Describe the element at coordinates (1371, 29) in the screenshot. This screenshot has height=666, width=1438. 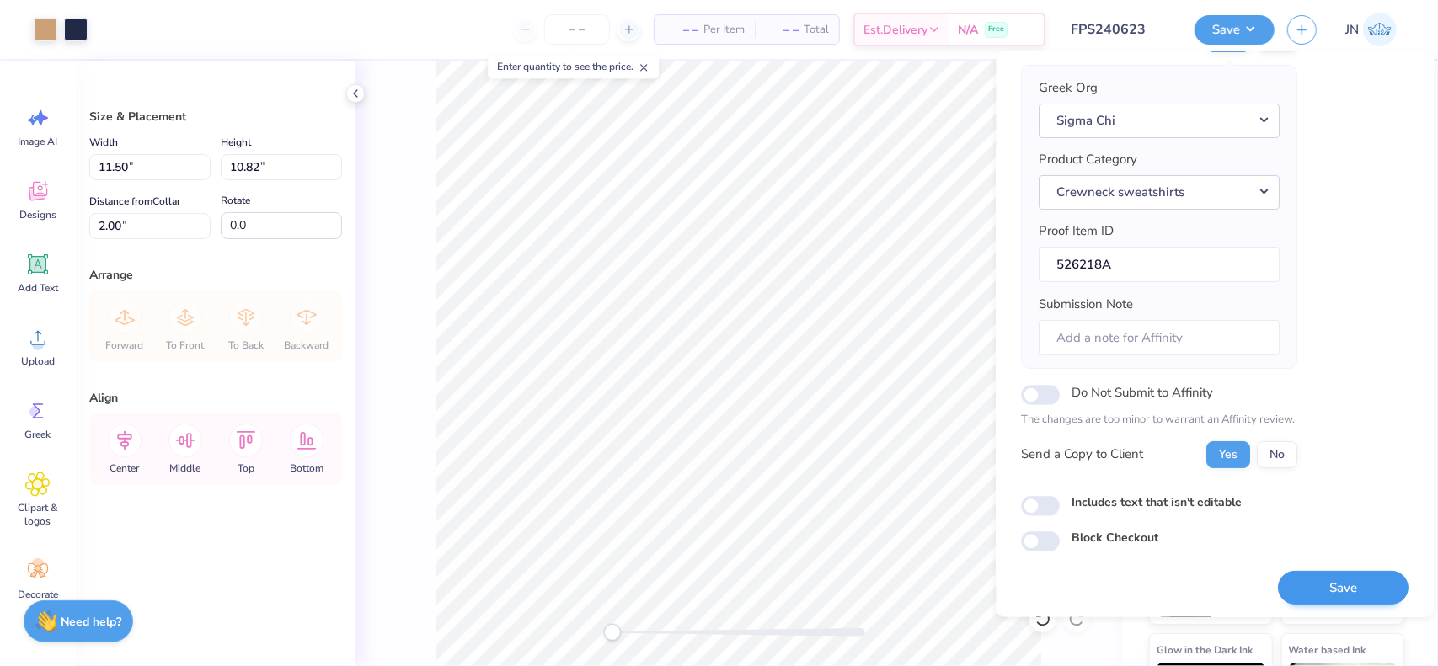
I see `a: JN` at that location.